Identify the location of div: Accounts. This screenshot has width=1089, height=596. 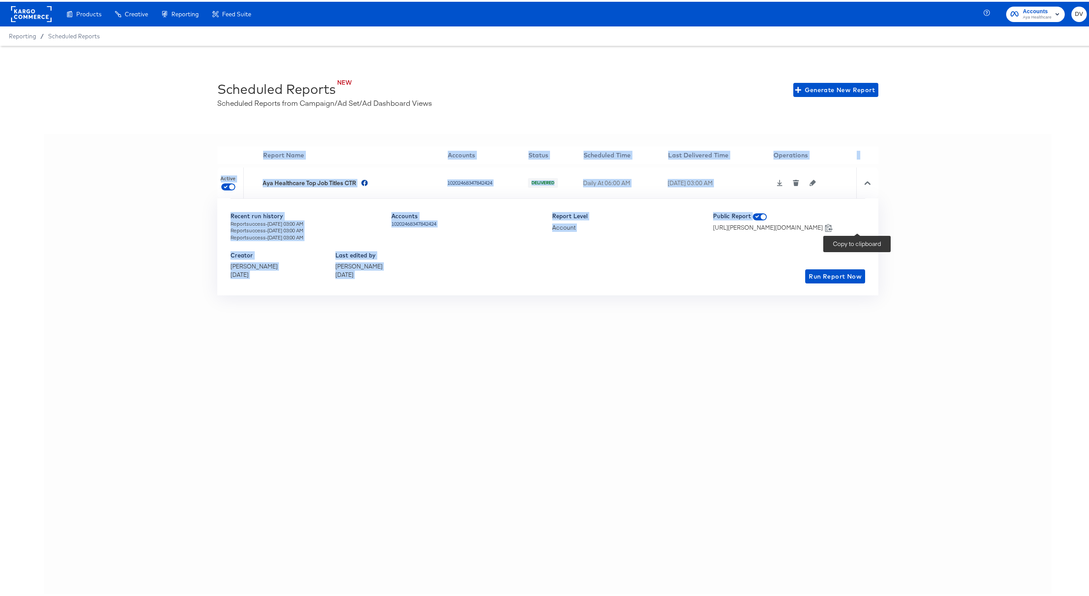
(467, 214).